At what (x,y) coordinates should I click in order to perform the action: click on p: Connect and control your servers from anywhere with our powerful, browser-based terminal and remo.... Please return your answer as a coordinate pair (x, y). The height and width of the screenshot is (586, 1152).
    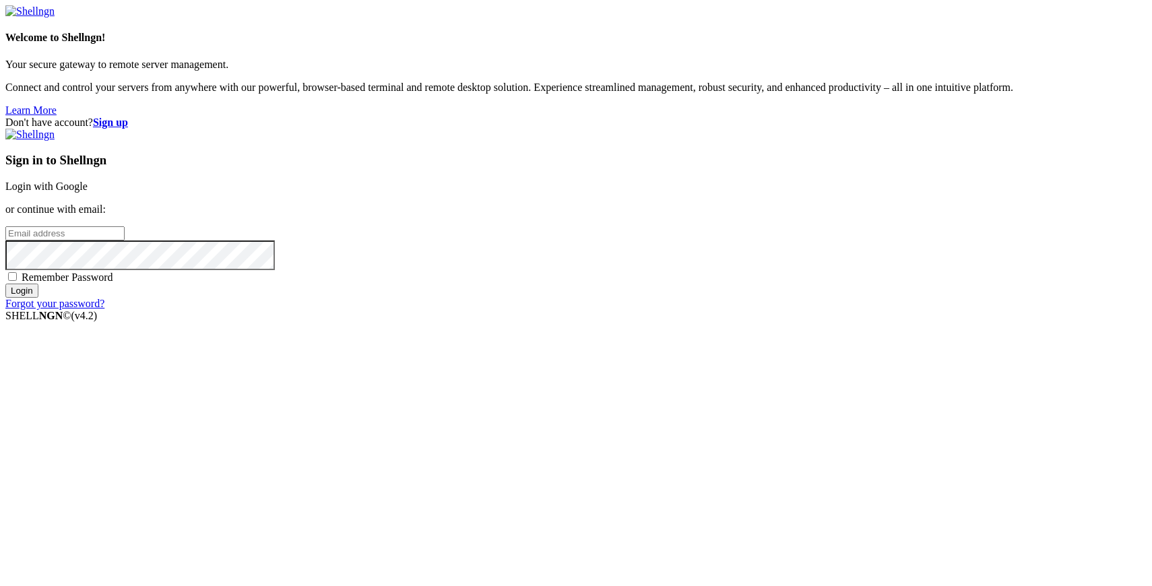
    Looking at the image, I should click on (576, 88).